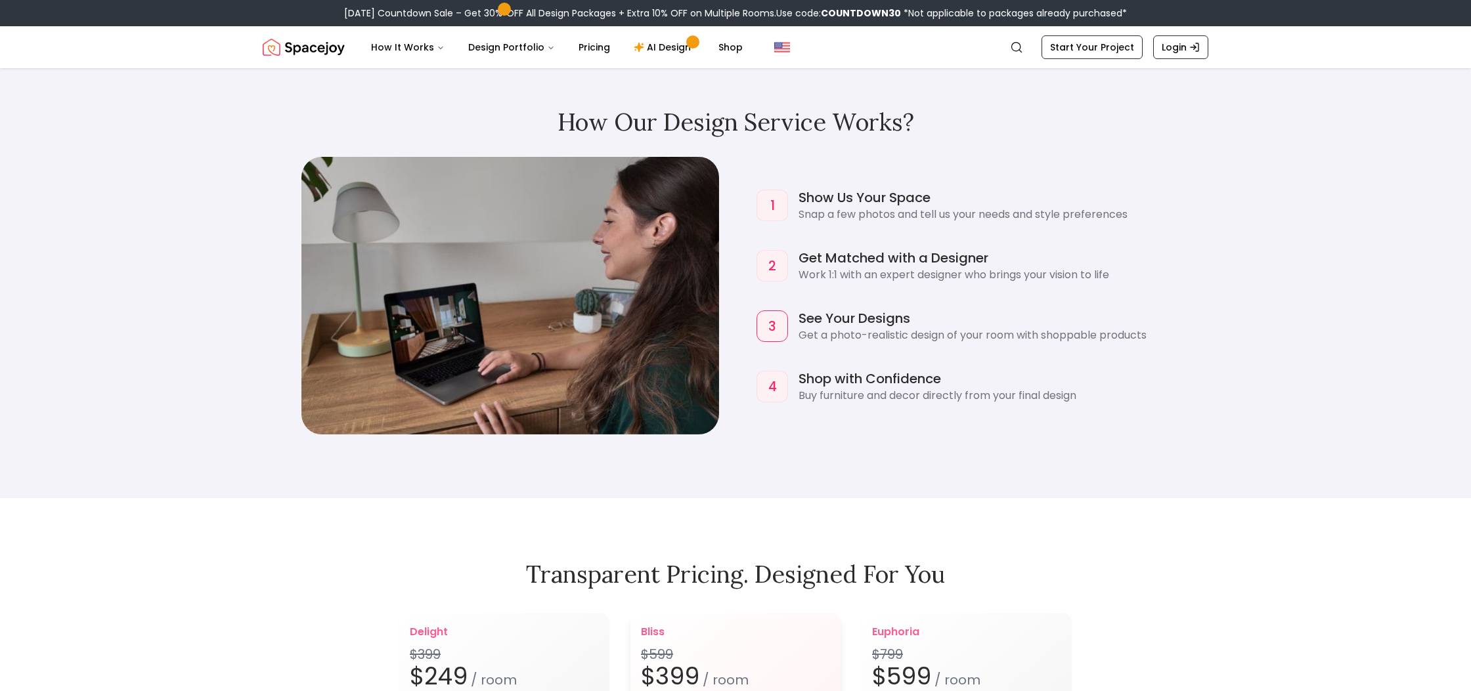 Image resolution: width=1471 pixels, height=691 pixels. Describe the element at coordinates (735, 655) in the screenshot. I see `p: $599` at that location.